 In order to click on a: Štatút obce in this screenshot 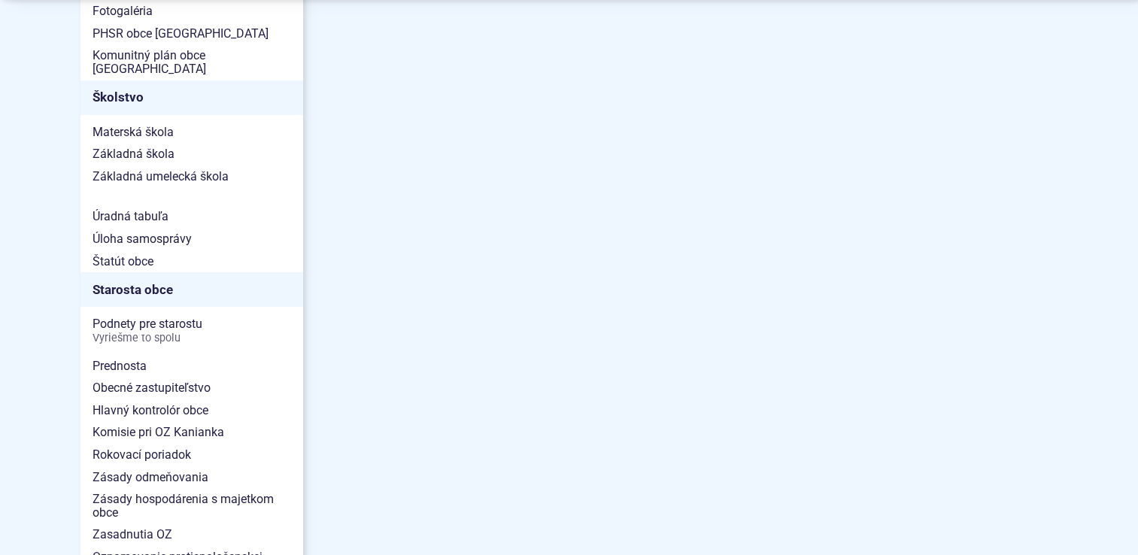, I will do `click(192, 262)`.